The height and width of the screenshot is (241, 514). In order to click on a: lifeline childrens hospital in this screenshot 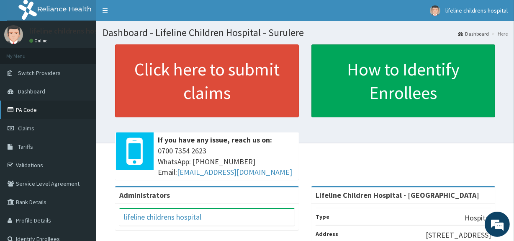, I will do `click(163, 217)`.